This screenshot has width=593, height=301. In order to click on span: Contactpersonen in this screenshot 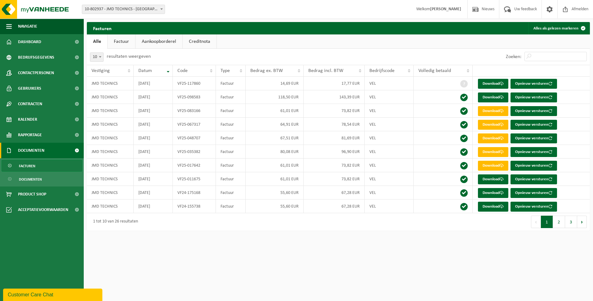, I will do `click(36, 73)`.